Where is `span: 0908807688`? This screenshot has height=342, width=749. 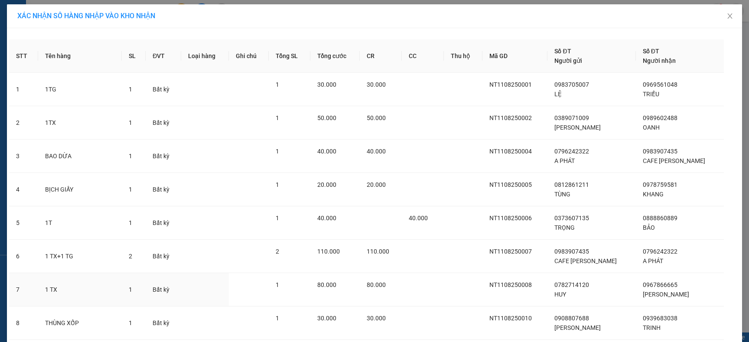 span: 0908807688 is located at coordinates (572, 318).